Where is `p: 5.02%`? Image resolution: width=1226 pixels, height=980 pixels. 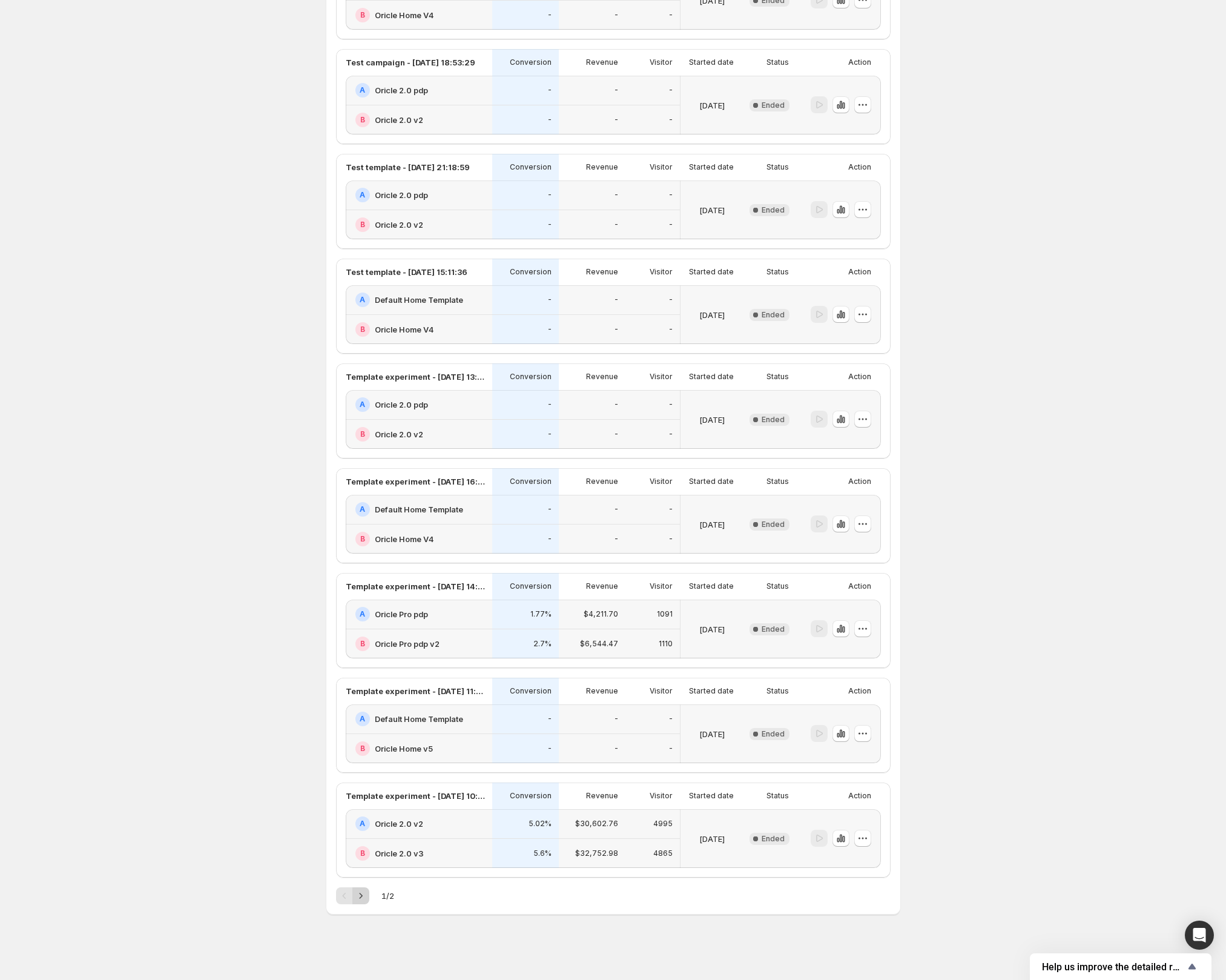 p: 5.02% is located at coordinates (540, 824).